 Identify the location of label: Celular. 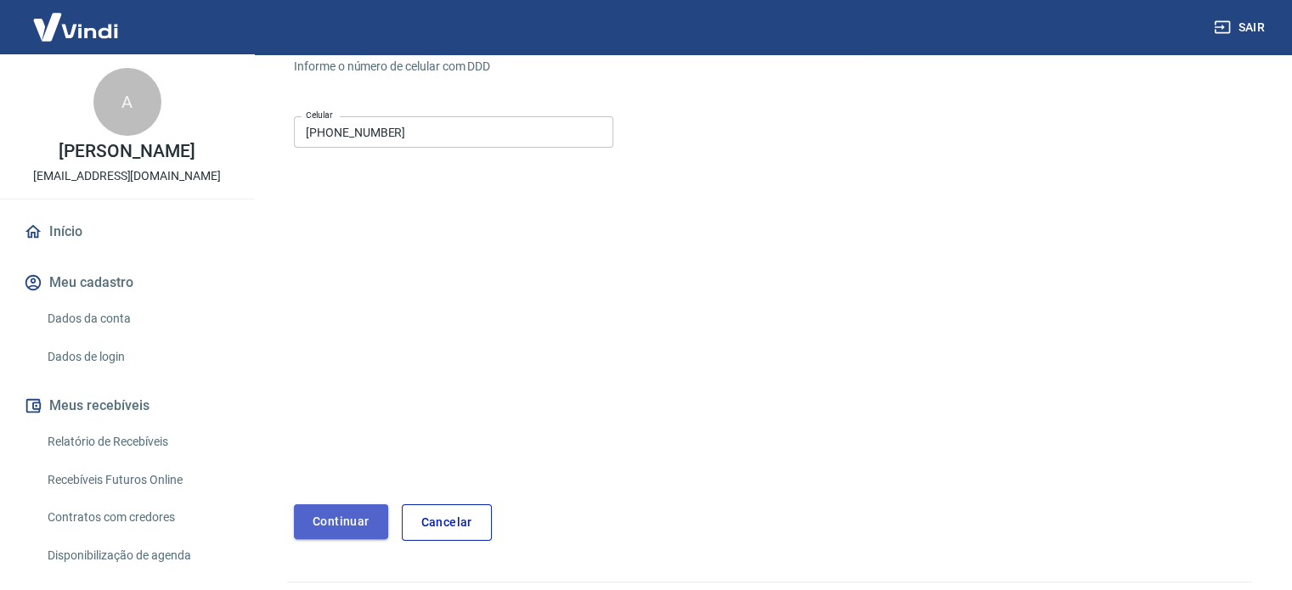
(319, 115).